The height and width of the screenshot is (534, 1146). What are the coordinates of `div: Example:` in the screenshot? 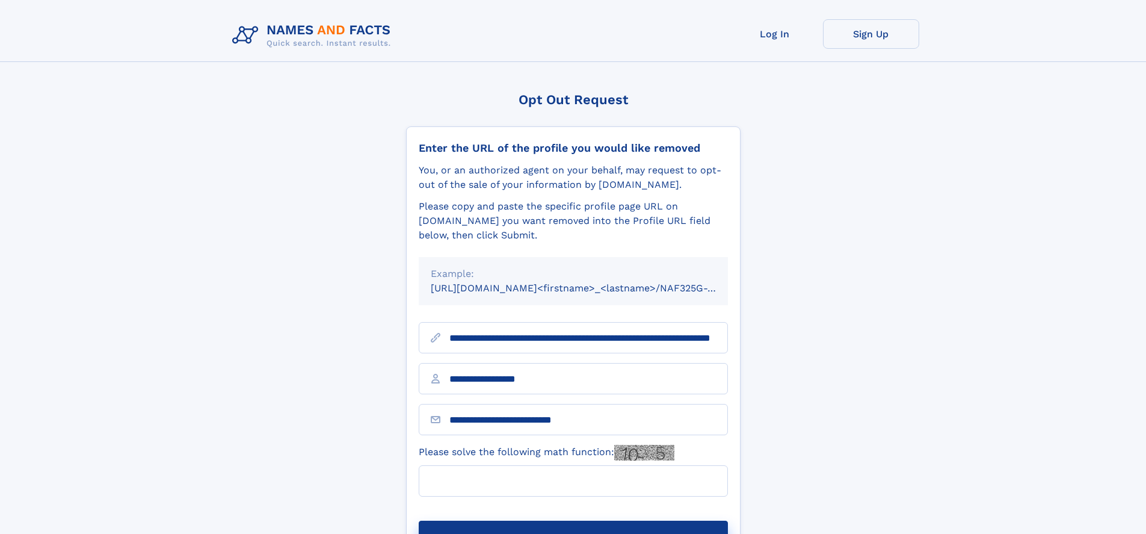 It's located at (573, 274).